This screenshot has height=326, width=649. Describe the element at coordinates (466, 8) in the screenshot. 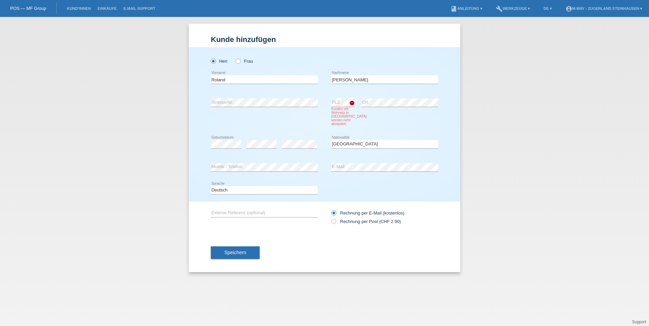

I see `a: bookAnleitung ▾` at that location.